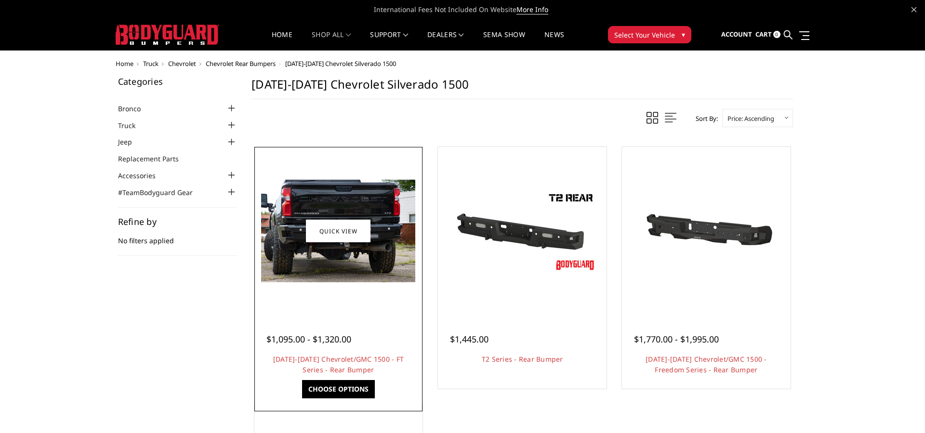 The height and width of the screenshot is (433, 925). What do you see at coordinates (522, 231) in the screenshot?
I see `a: T2 Series - Rear Bumper T2 Series - Rear Bumper` at bounding box center [522, 231].